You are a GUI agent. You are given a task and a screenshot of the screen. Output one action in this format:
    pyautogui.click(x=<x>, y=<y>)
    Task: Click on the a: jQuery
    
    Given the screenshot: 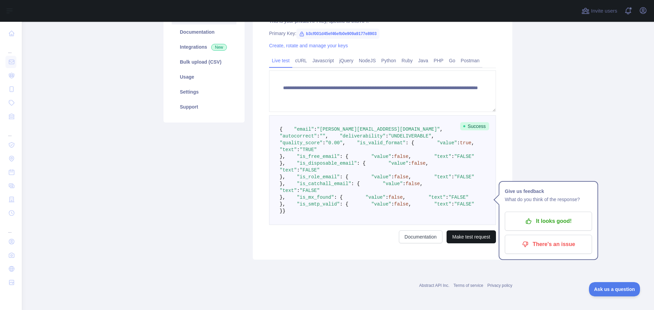 What is the action you would take?
    pyautogui.click(x=346, y=61)
    